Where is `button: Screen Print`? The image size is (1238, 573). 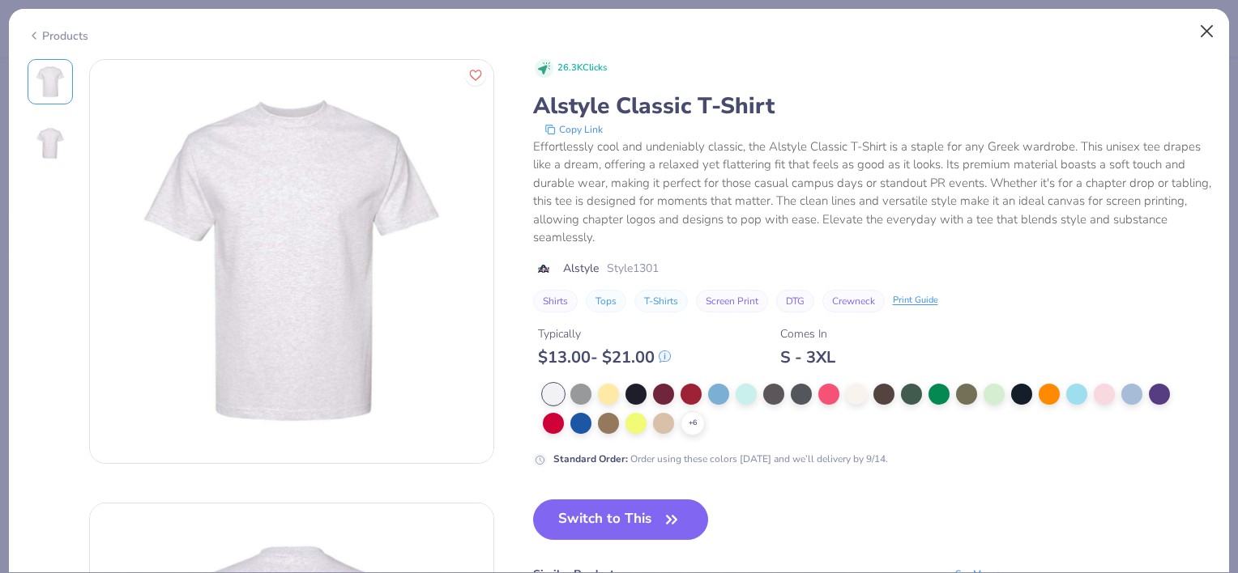
button: Screen Print is located at coordinates (731, 301).